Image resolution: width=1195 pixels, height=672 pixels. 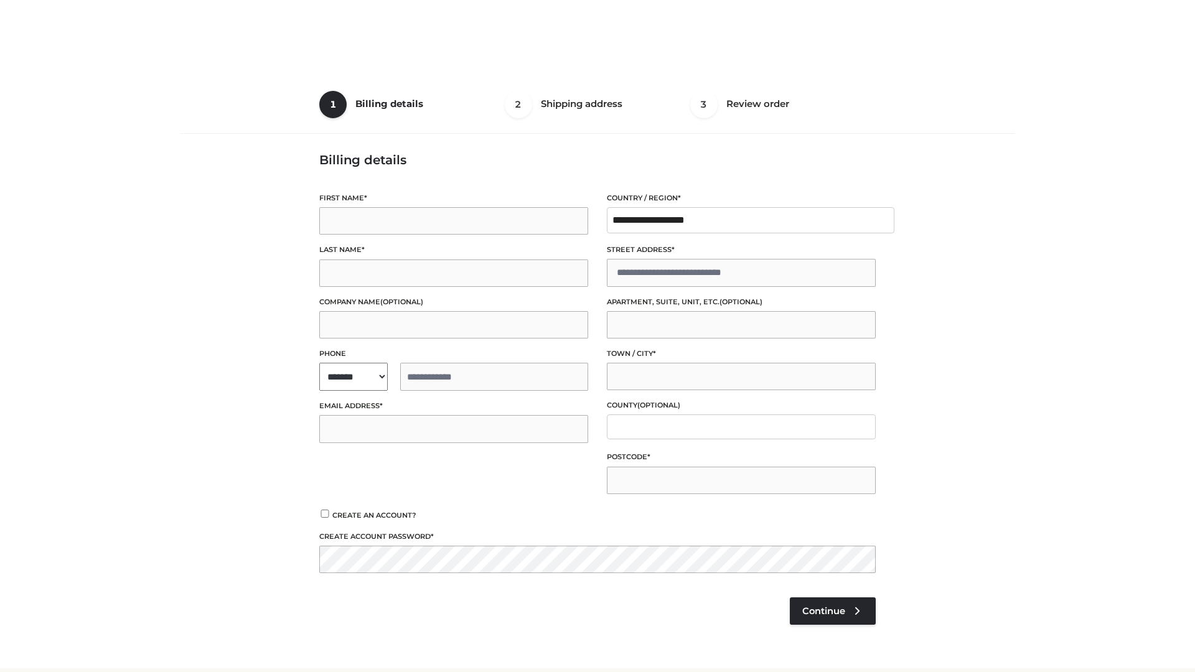 I want to click on label: Last name, so click(x=454, y=250).